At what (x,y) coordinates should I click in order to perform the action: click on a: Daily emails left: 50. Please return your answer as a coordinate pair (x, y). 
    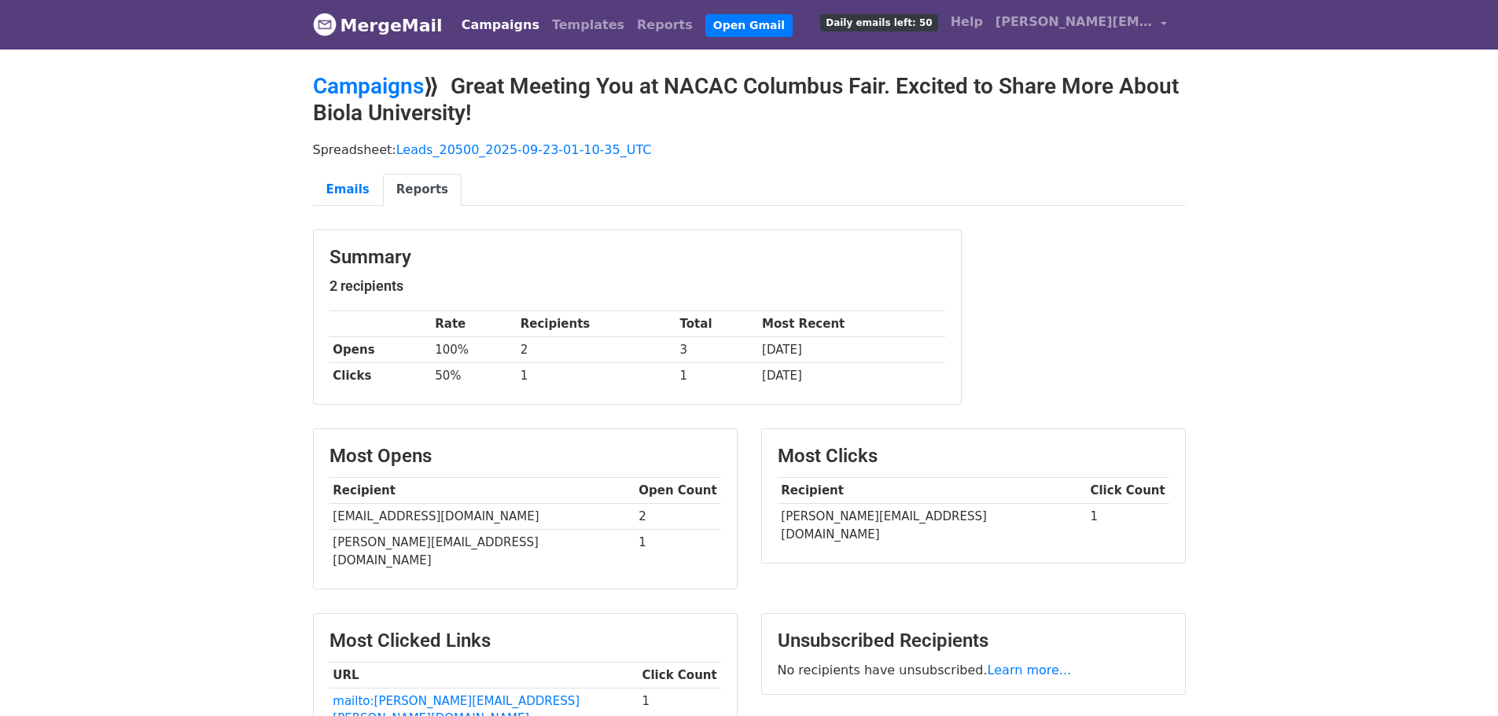
    Looking at the image, I should click on (878, 22).